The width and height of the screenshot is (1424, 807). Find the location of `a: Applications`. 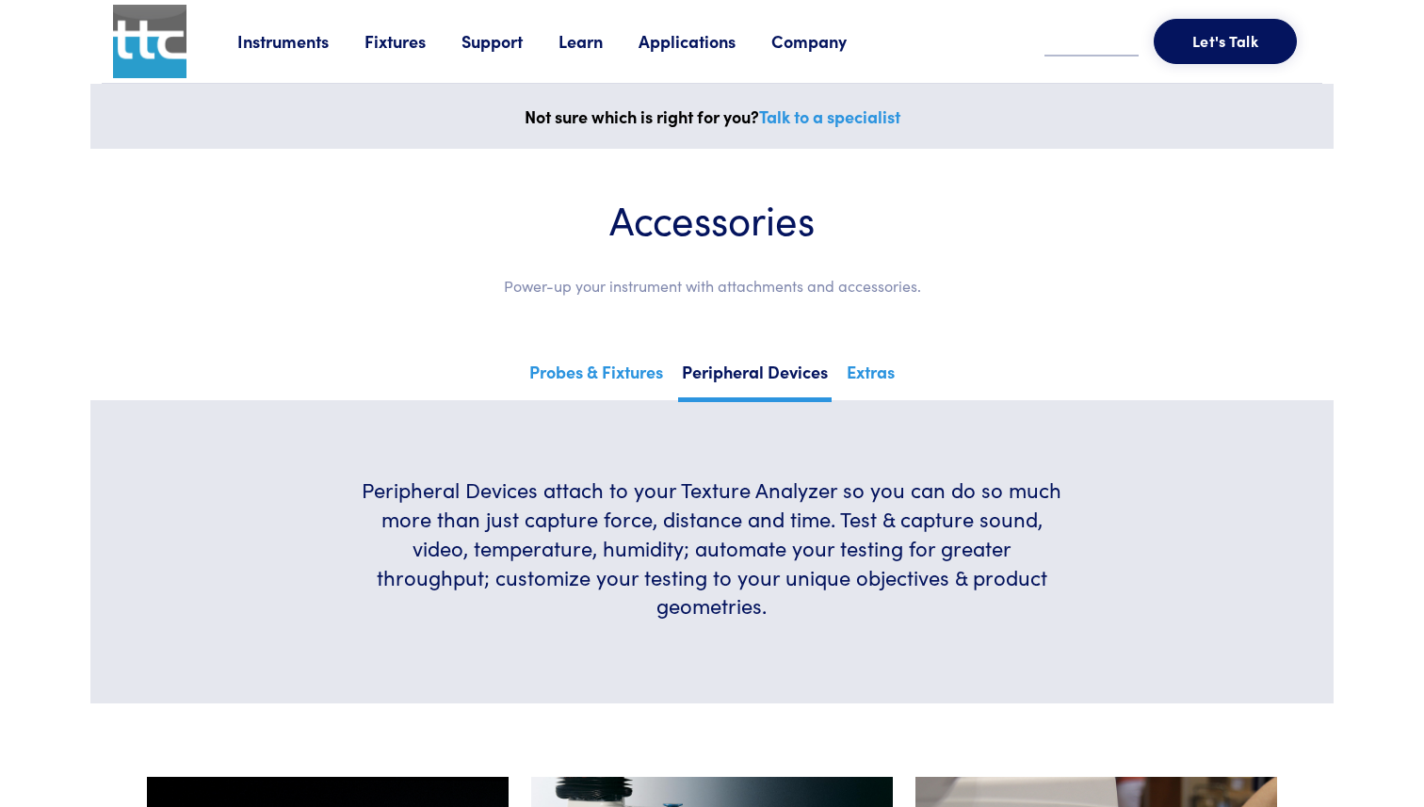

a: Applications is located at coordinates (704, 40).